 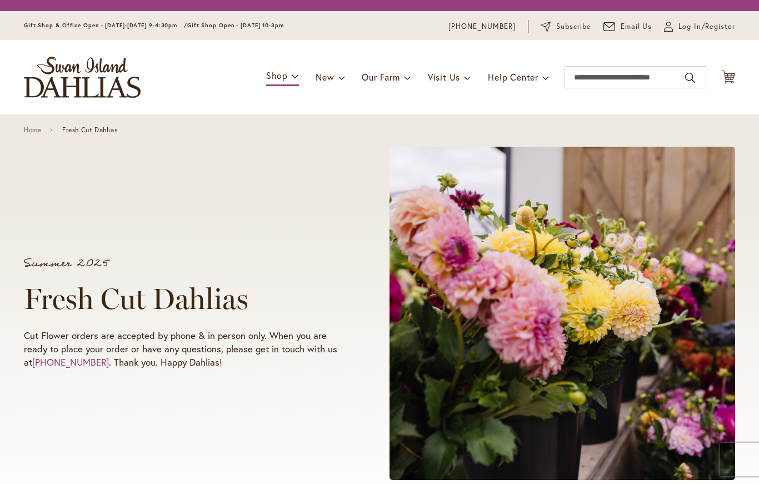 I want to click on span: Visit Us, so click(x=444, y=77).